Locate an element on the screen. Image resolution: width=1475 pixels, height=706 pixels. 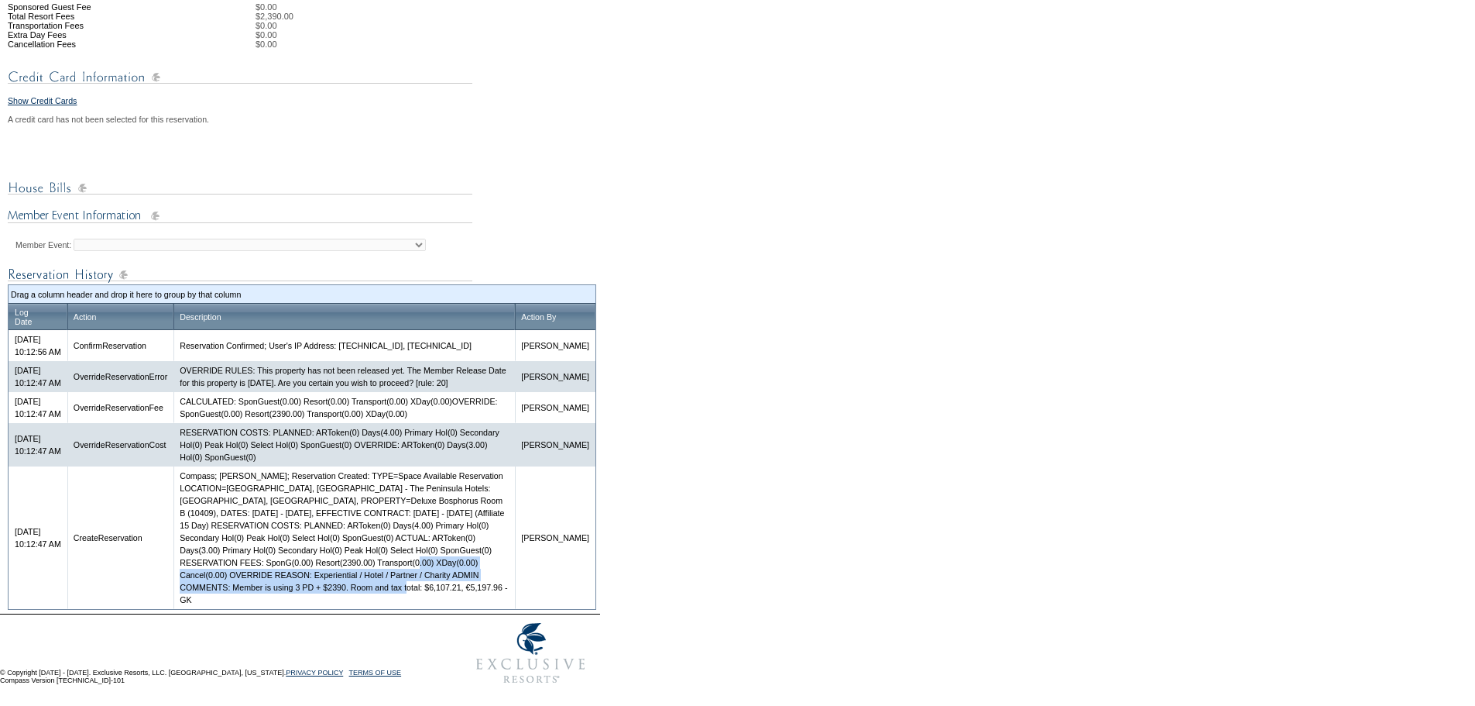
img: Exclusive Resorts is located at coordinates (531, 653).